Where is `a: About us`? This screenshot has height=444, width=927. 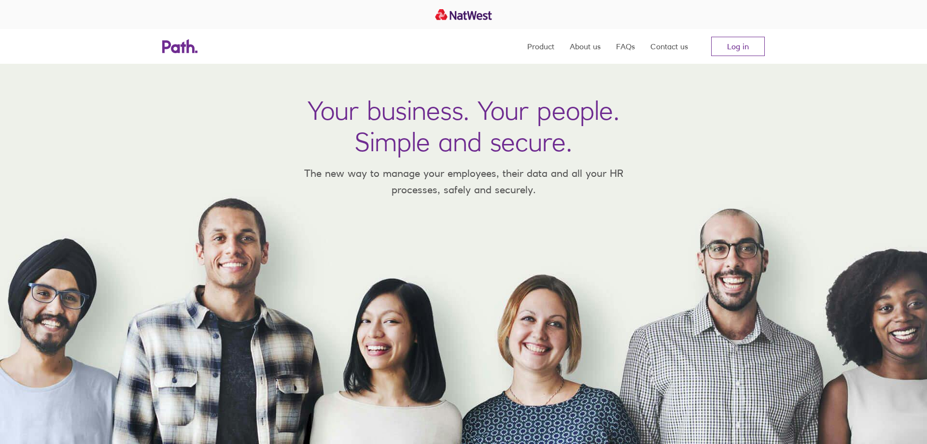
a: About us is located at coordinates (585, 46).